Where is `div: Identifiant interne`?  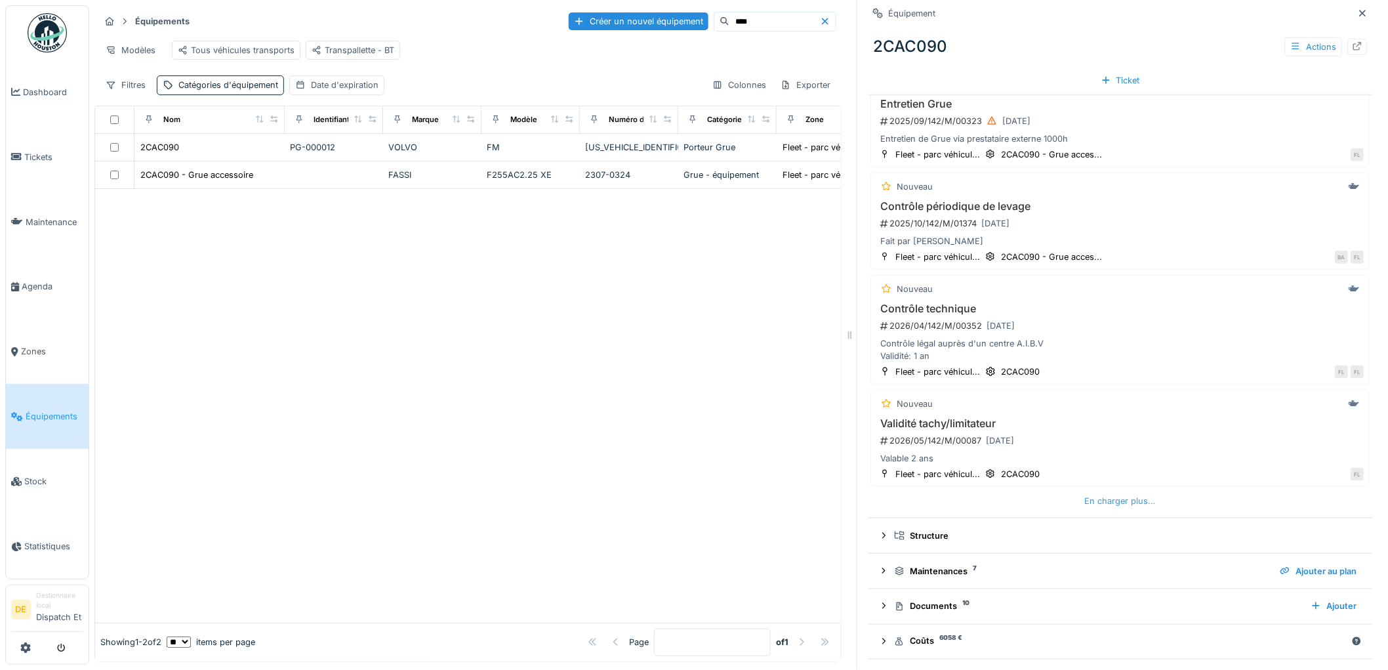
div: Identifiant interne is located at coordinates (345, 119).